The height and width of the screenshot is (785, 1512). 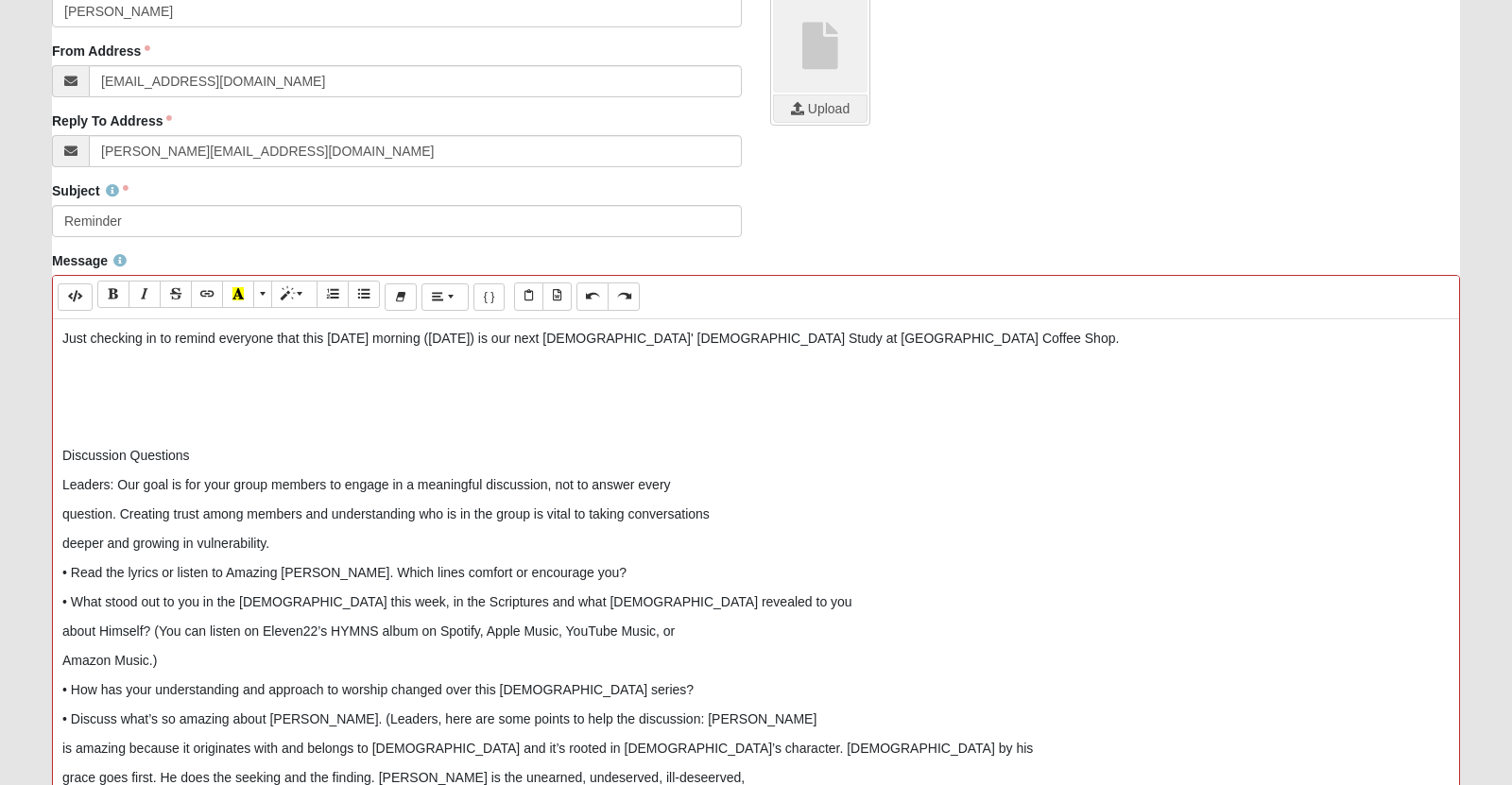 I want to click on label: Message, so click(x=89, y=260).